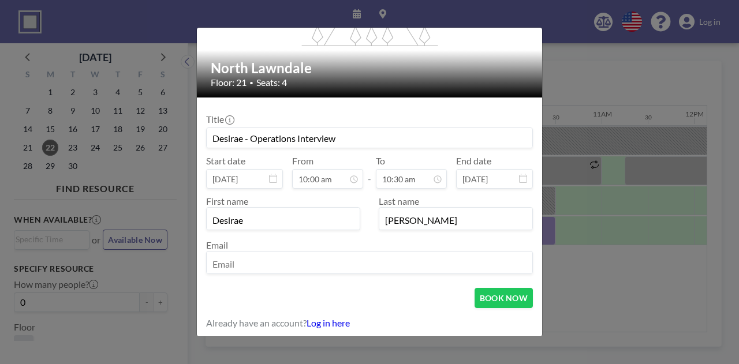 This screenshot has height=364, width=739. I want to click on label: Email, so click(217, 245).